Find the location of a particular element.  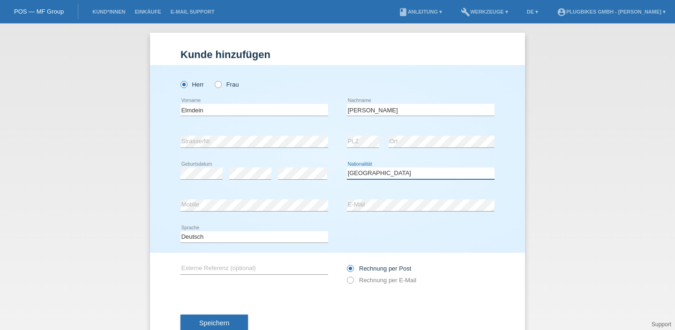

i: build is located at coordinates (465, 12).